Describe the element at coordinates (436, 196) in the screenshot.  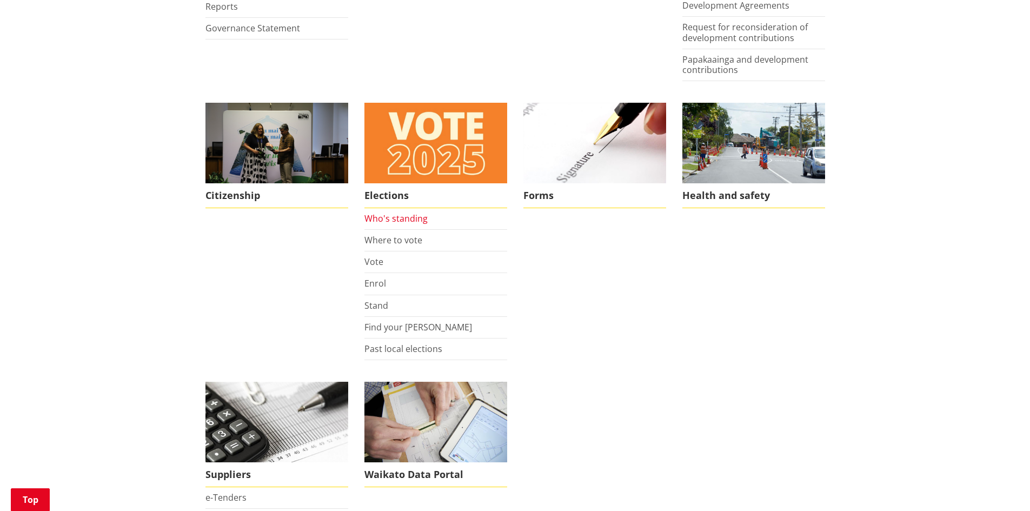
I see `span: Elections` at that location.